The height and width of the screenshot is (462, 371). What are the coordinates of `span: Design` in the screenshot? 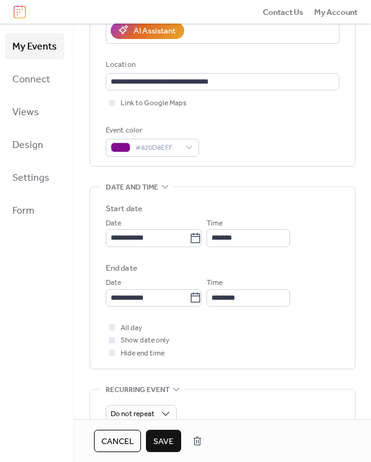 It's located at (28, 145).